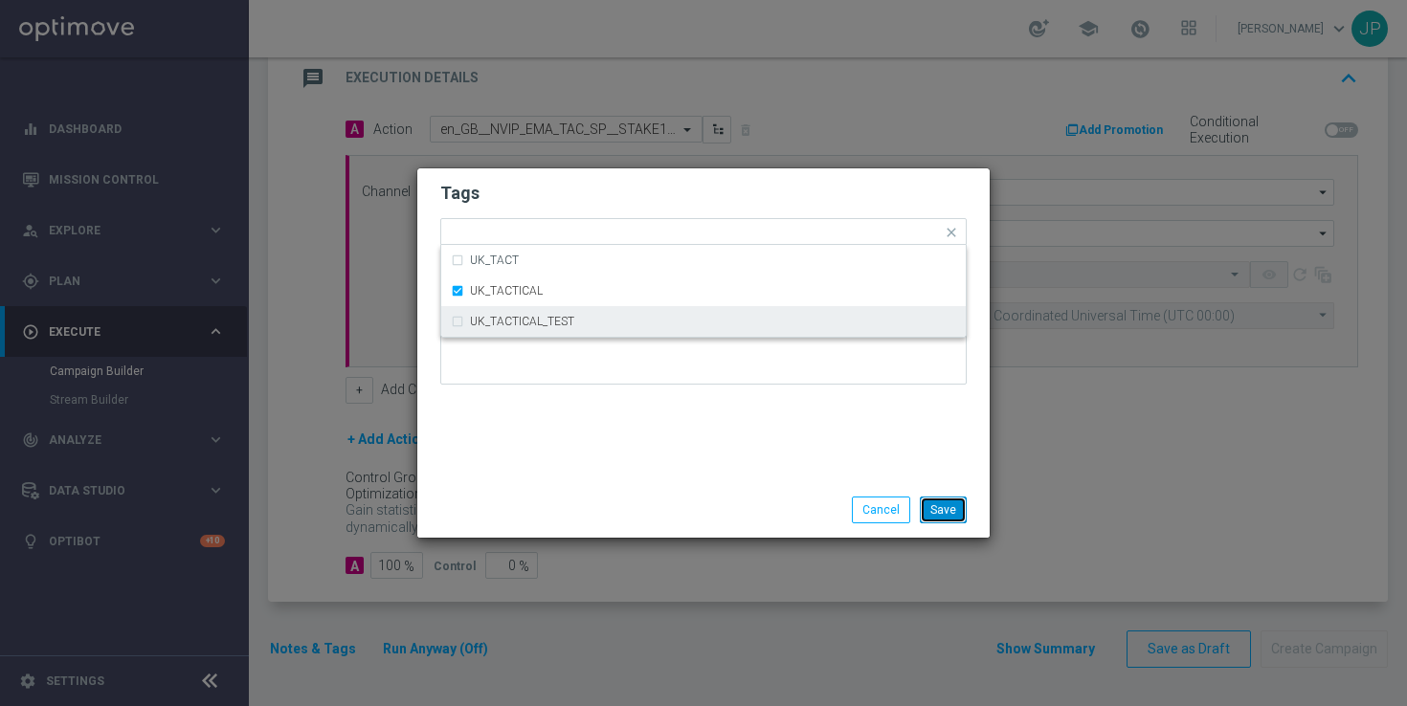 This screenshot has width=1407, height=706. What do you see at coordinates (880, 510) in the screenshot?
I see `button: Cancel` at bounding box center [880, 510].